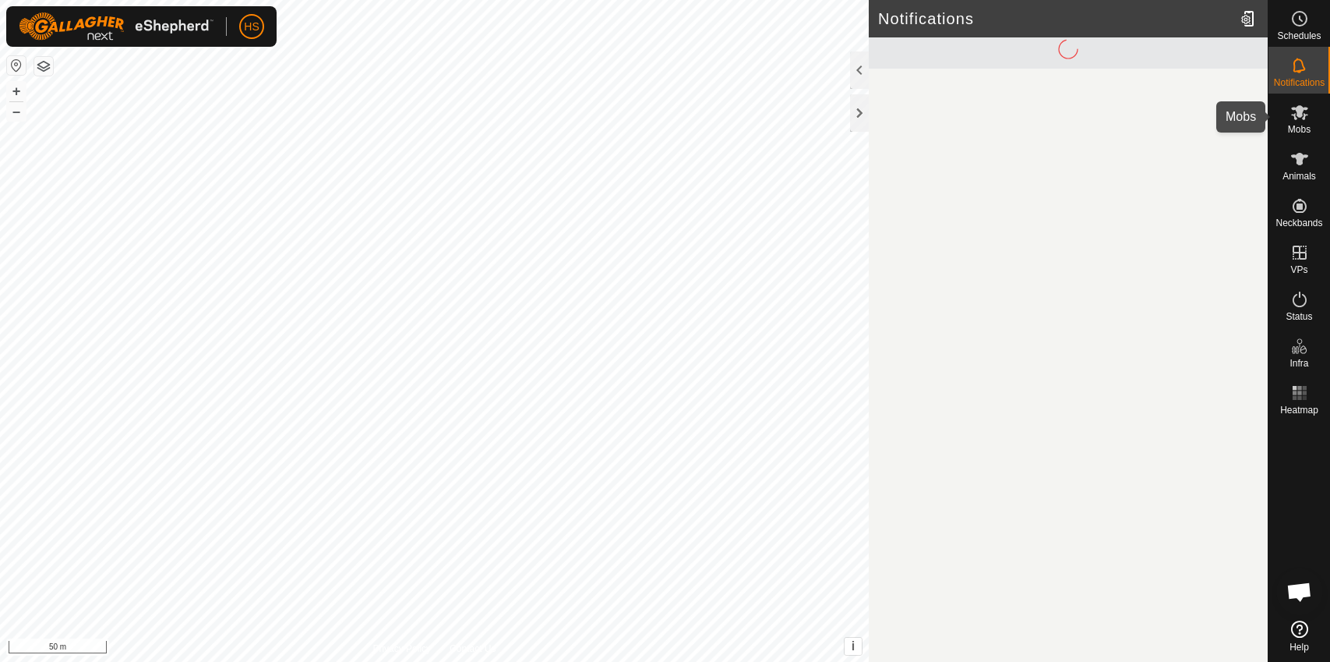 This screenshot has width=1330, height=662. Describe the element at coordinates (1299, 270) in the screenshot. I see `span: VPs` at that location.